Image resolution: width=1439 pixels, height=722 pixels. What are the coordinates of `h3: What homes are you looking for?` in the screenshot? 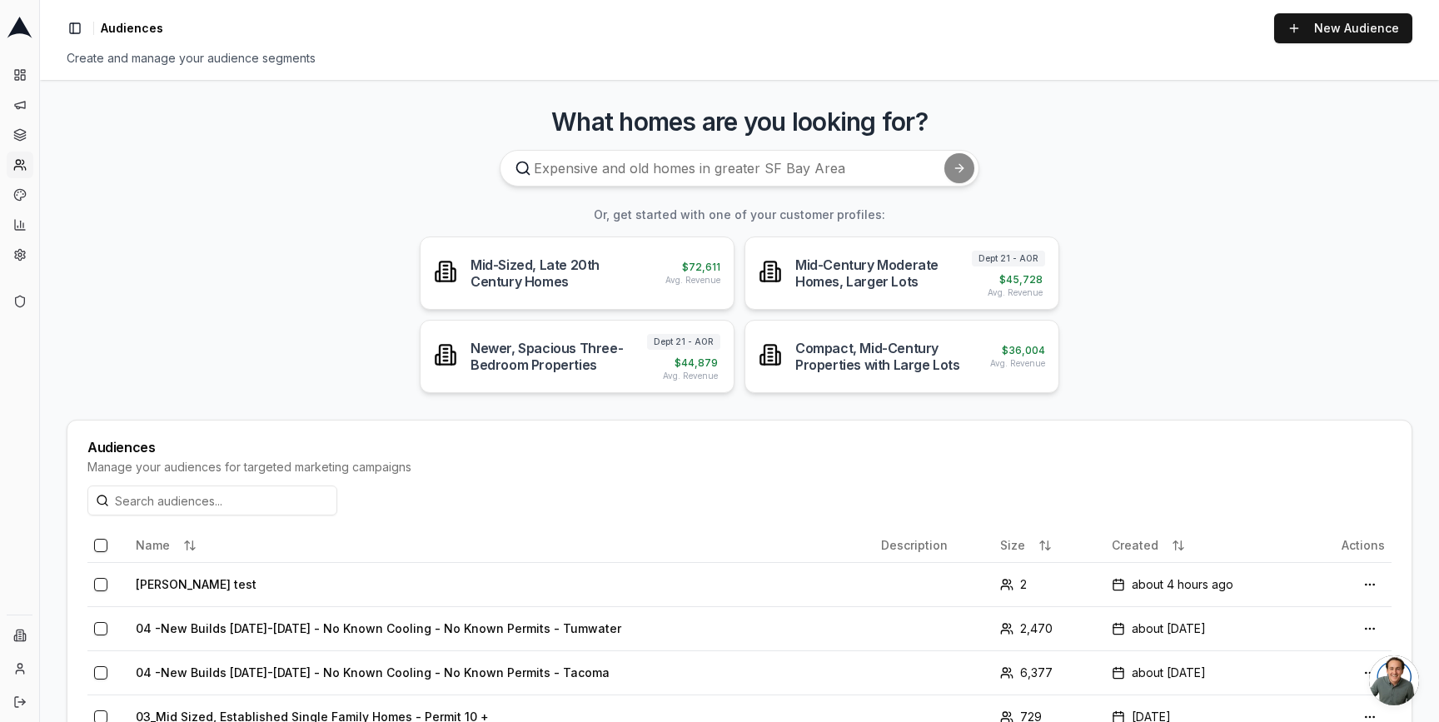 It's located at (739, 122).